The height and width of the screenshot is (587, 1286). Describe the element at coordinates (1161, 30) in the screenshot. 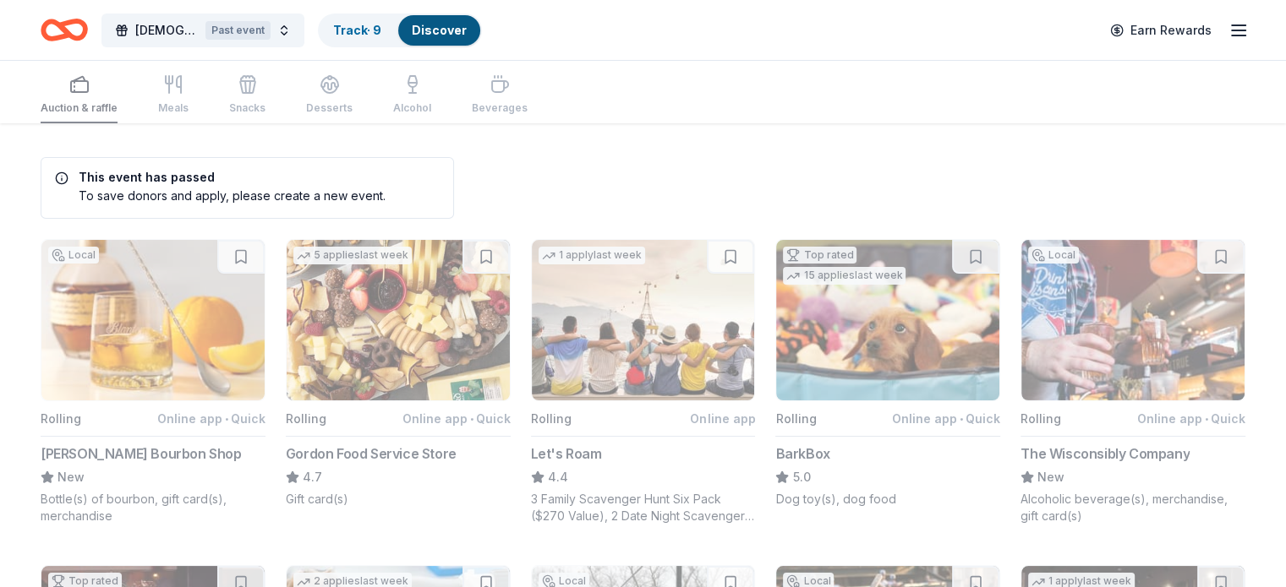

I see `a: Earn Rewards` at that location.